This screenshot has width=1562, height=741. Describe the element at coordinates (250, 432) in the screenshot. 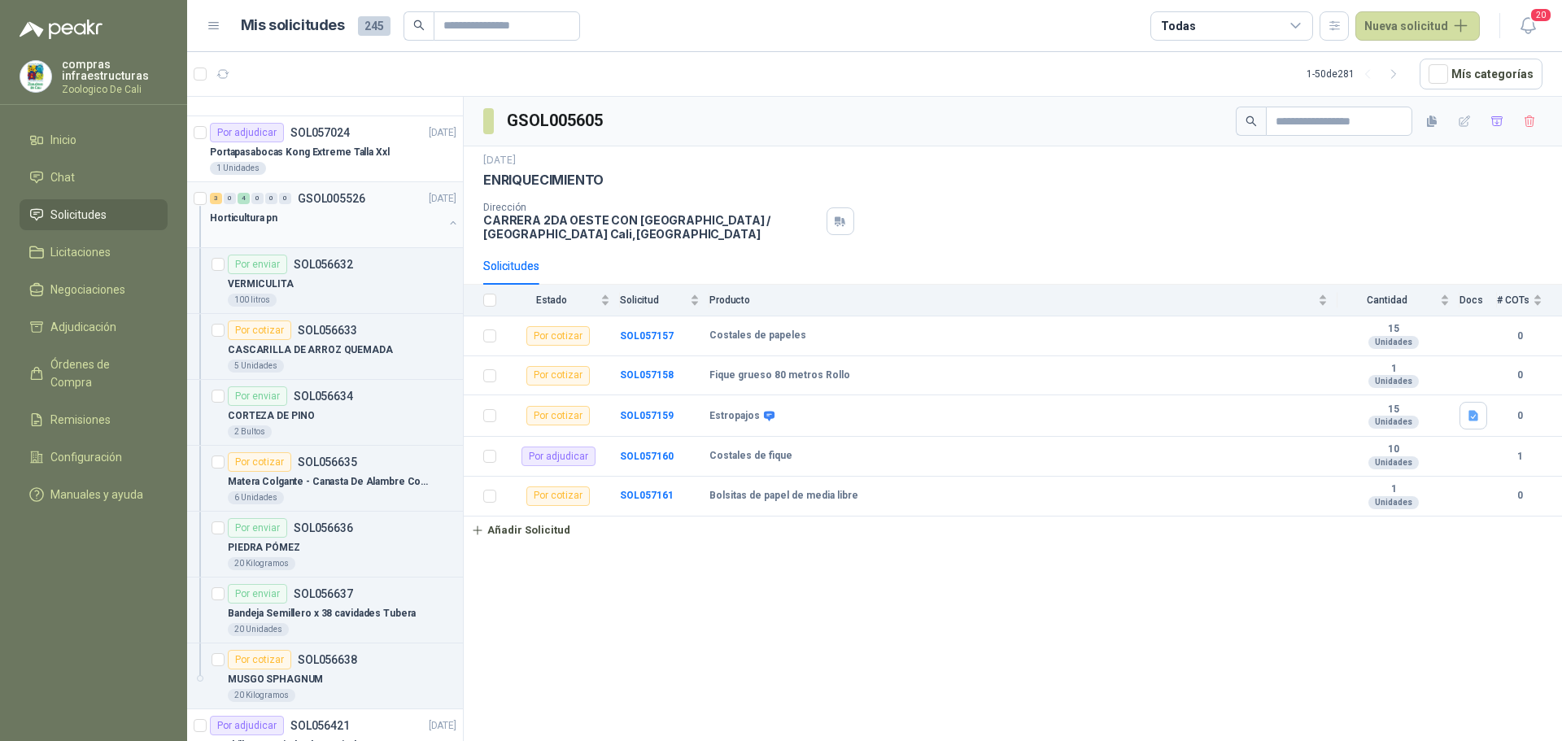

I see `div: 2 Bultos` at that location.